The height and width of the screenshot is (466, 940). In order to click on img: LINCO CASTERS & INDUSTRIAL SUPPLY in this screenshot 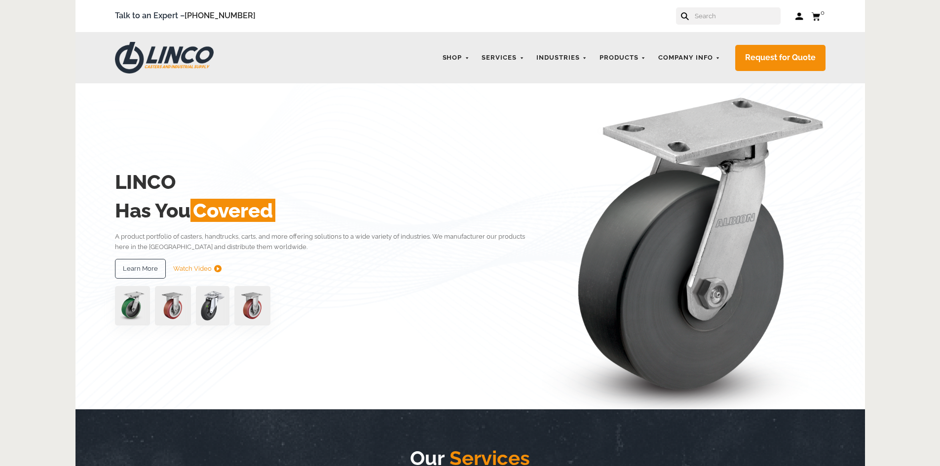, I will do `click(164, 58)`.